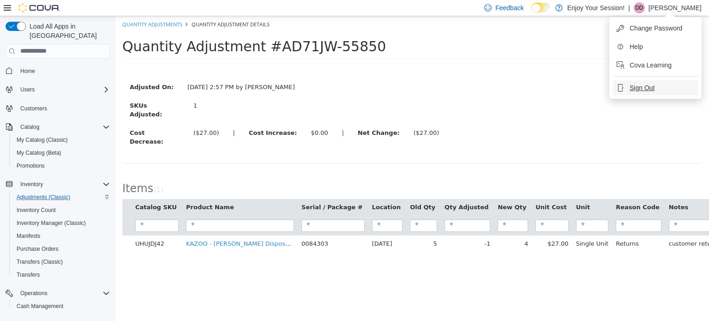 The height and width of the screenshot is (321, 709). What do you see at coordinates (31, 184) in the screenshot?
I see `span: Inventory` at bounding box center [31, 184].